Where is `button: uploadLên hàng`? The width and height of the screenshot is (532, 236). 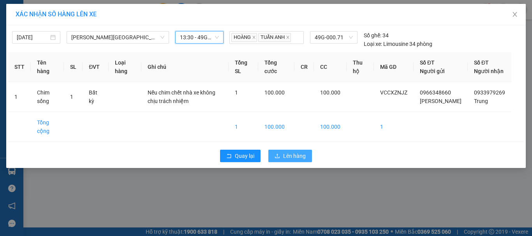
button: uploadLên hàng is located at coordinates (290, 156).